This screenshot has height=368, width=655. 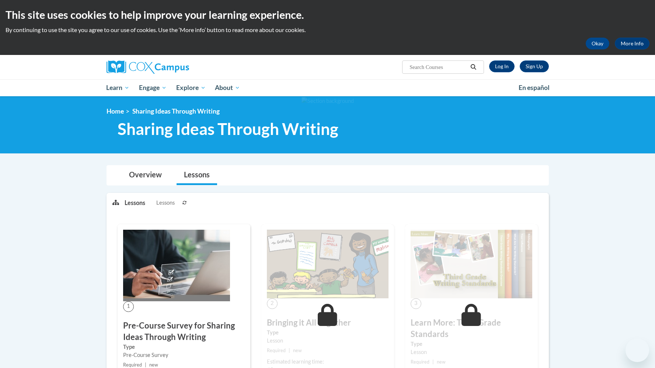 I want to click on a: Cox Campus, so click(x=176, y=67).